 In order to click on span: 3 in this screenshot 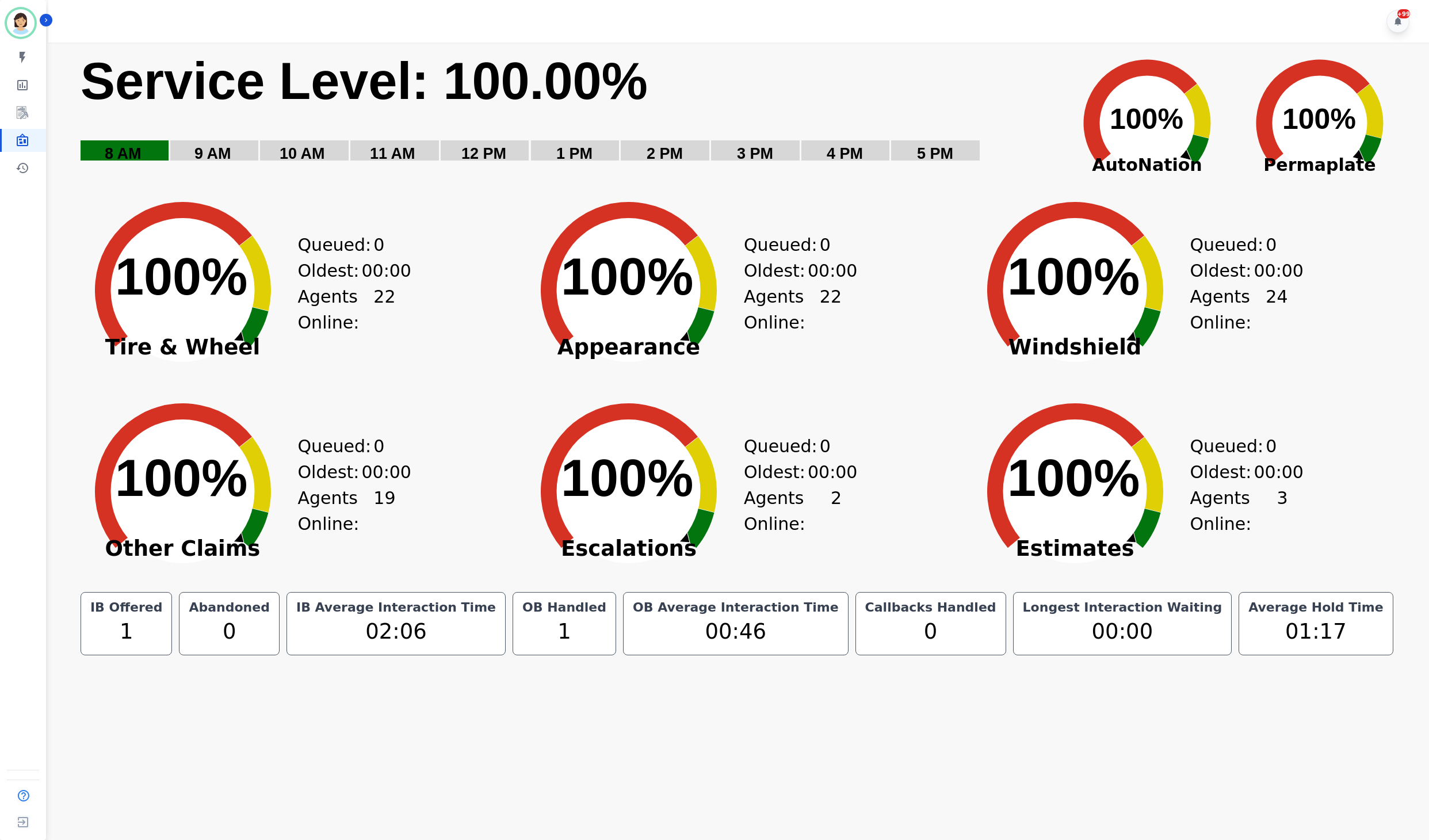, I will do `click(1282, 511)`.